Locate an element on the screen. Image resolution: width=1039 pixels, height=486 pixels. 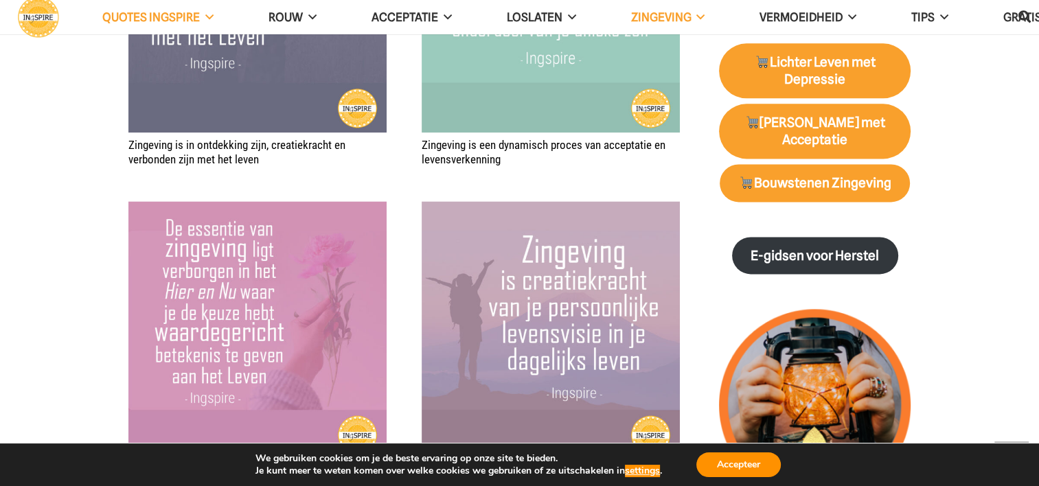
span: Acceptatie Menu is located at coordinates (445, 17).